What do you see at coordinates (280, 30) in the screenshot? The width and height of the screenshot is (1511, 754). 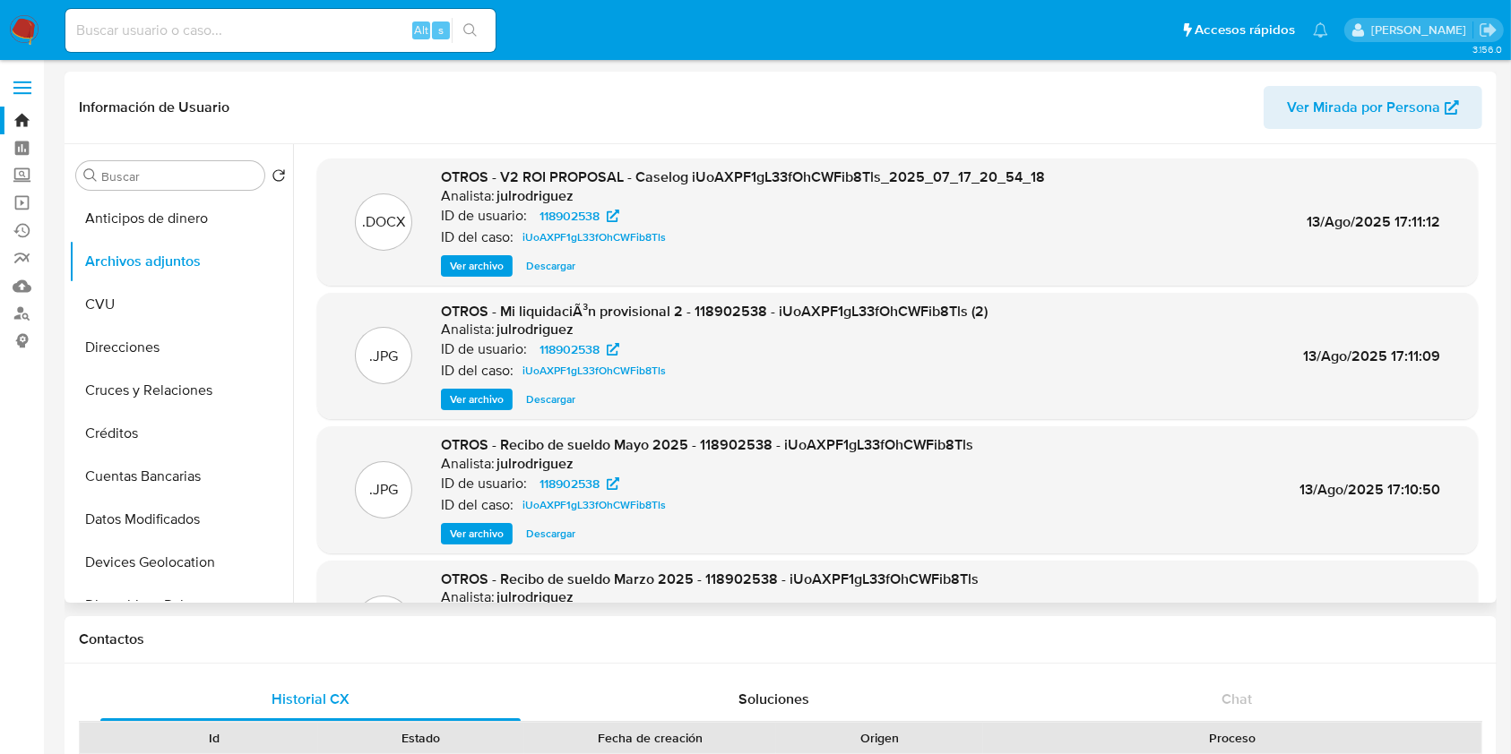 I see `input: Buscar usuario o caso...` at bounding box center [280, 30].